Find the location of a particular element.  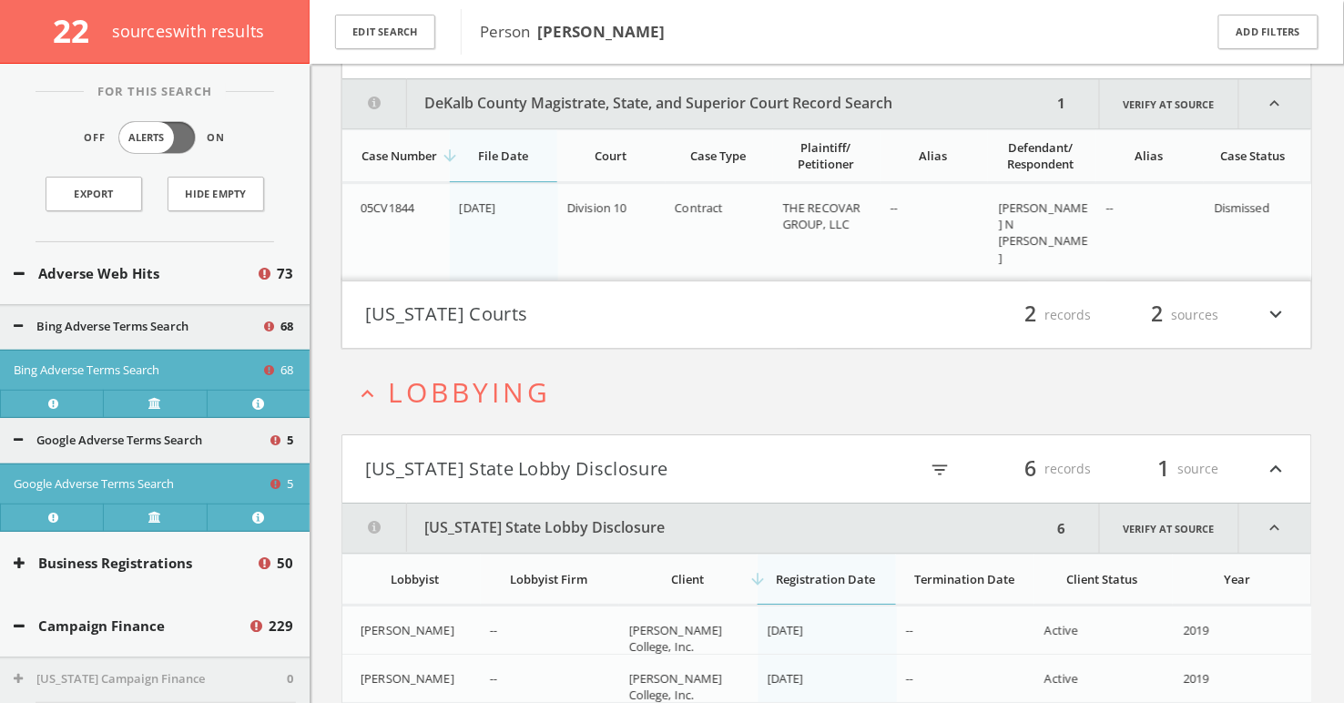

font: expand_more is located at coordinates (1277, 314).